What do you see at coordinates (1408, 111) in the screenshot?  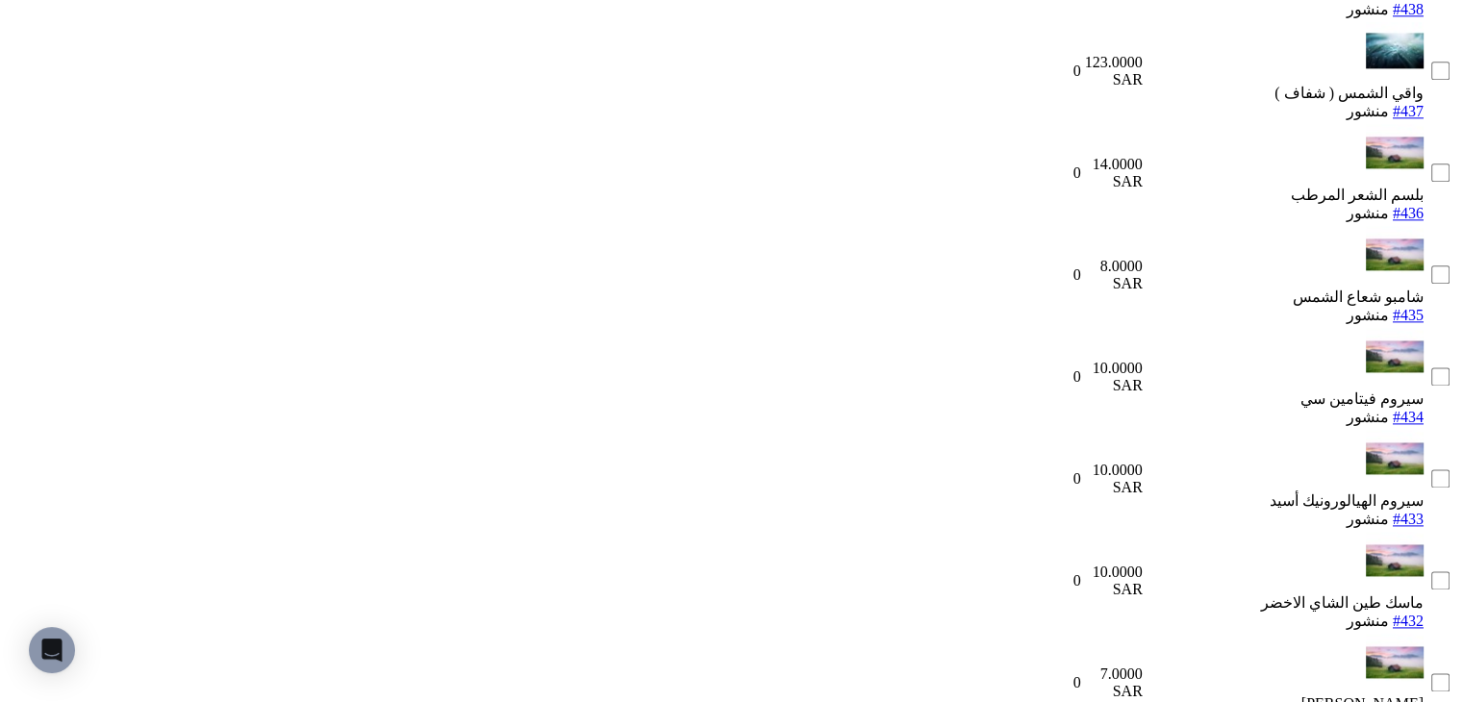 I see `a: #437` at bounding box center [1408, 111].